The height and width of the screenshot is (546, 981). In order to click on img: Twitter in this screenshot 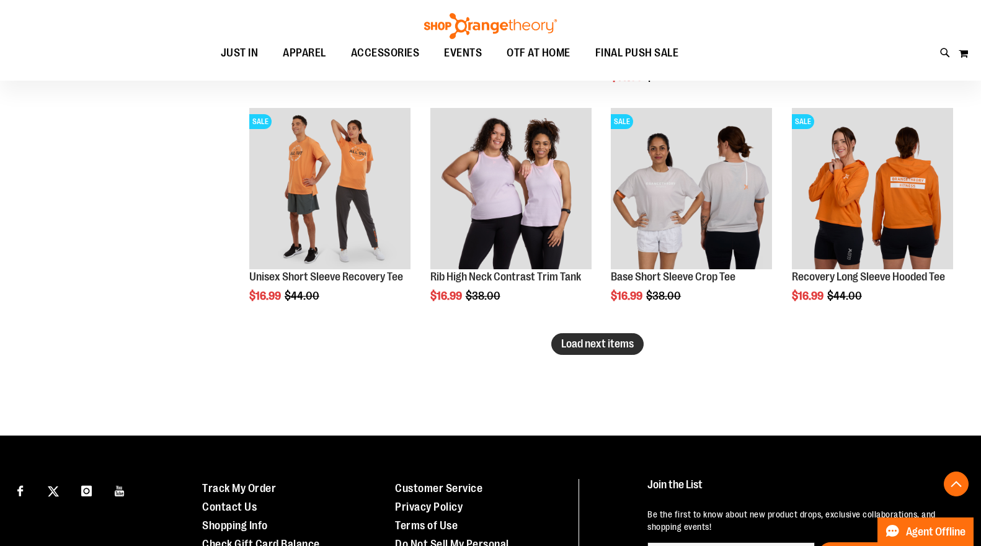, I will do `click(53, 491)`.